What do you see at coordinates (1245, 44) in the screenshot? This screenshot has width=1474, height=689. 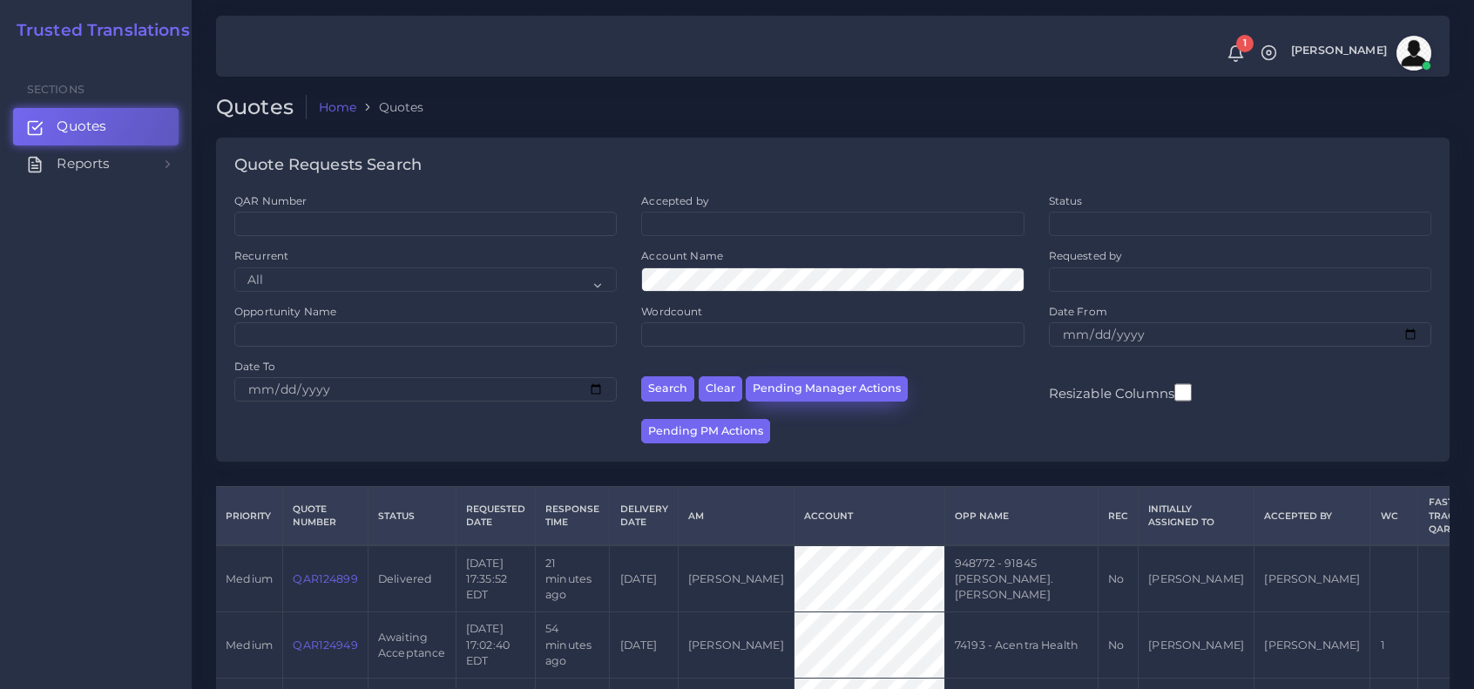 I see `span: 1` at bounding box center [1245, 44].